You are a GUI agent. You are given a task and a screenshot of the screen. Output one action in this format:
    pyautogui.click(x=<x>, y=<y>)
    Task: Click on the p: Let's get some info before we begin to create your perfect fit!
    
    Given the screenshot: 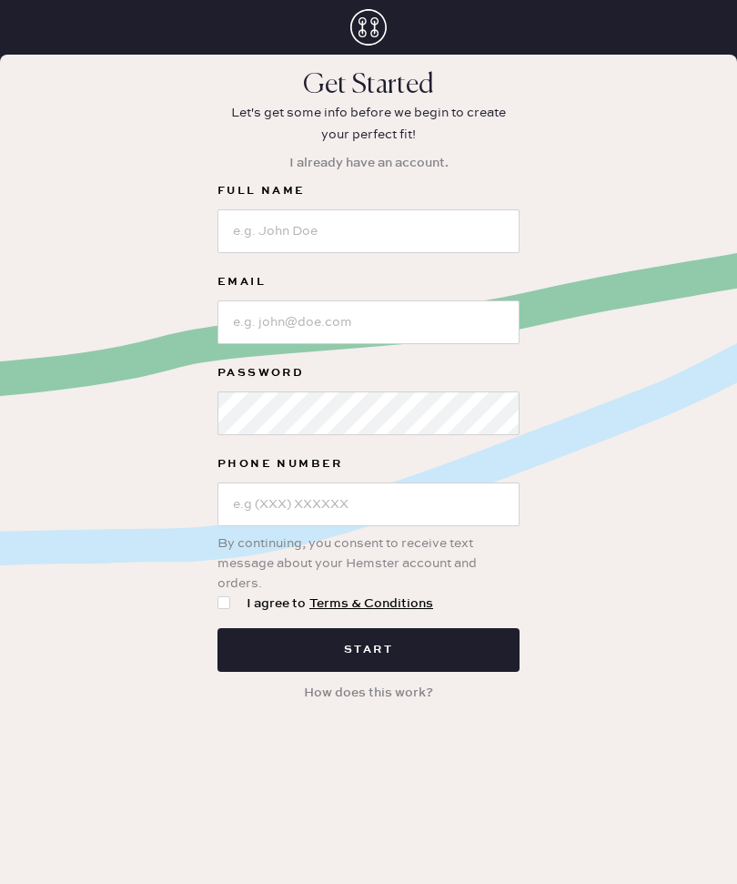 What is the action you would take?
    pyautogui.click(x=369, y=124)
    